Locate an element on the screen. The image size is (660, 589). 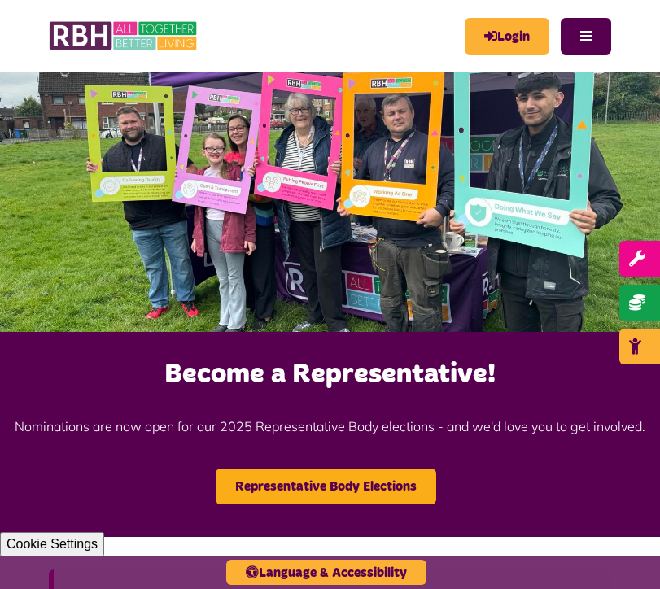
button: Navigation is located at coordinates (586, 36).